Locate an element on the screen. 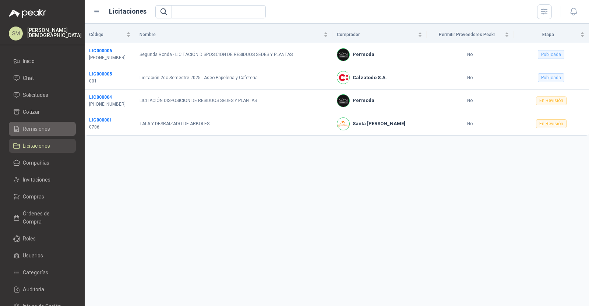 The width and height of the screenshot is (589, 306). td: Licitación 2do Semestre 2025 - Aseo Papeleria y Cafeteria is located at coordinates (234, 78).